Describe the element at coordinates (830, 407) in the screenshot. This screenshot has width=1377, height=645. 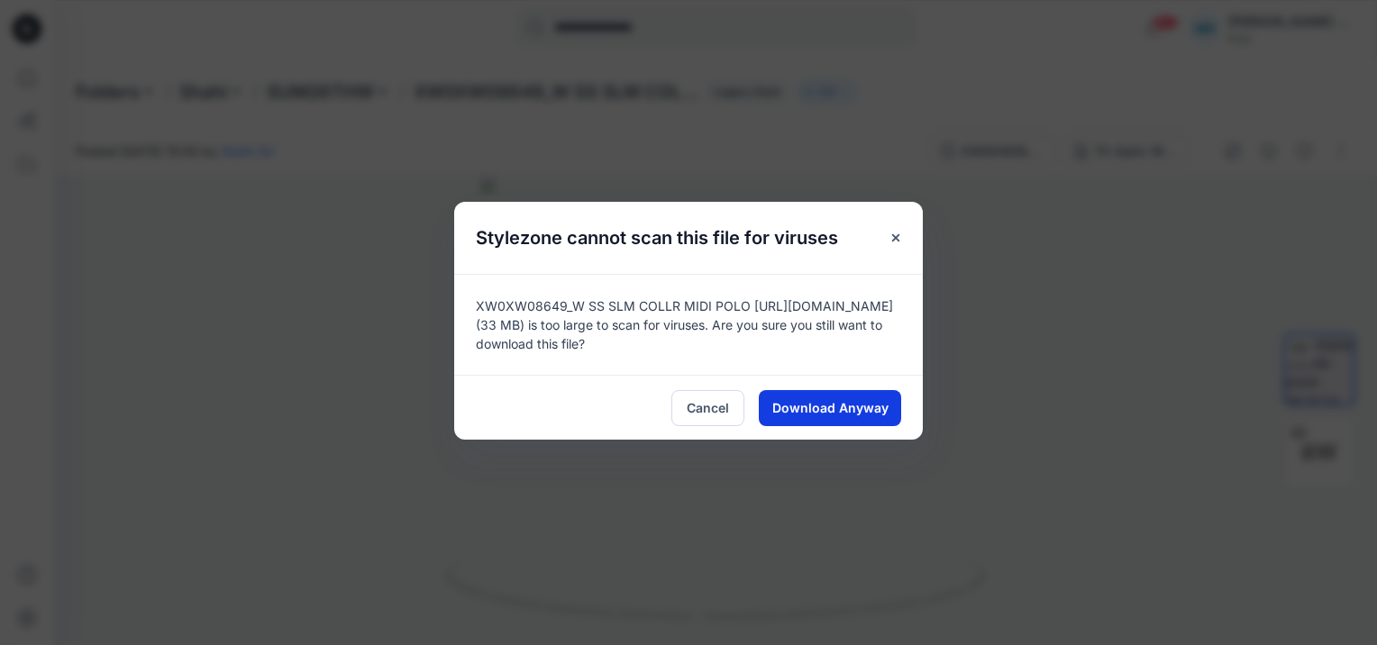
I see `span: Download Anyway` at that location.